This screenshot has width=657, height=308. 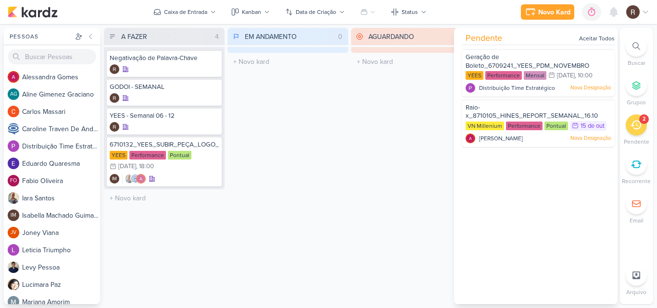 I want to click on div: M a r i a n a A m o r i m, so click(x=61, y=302).